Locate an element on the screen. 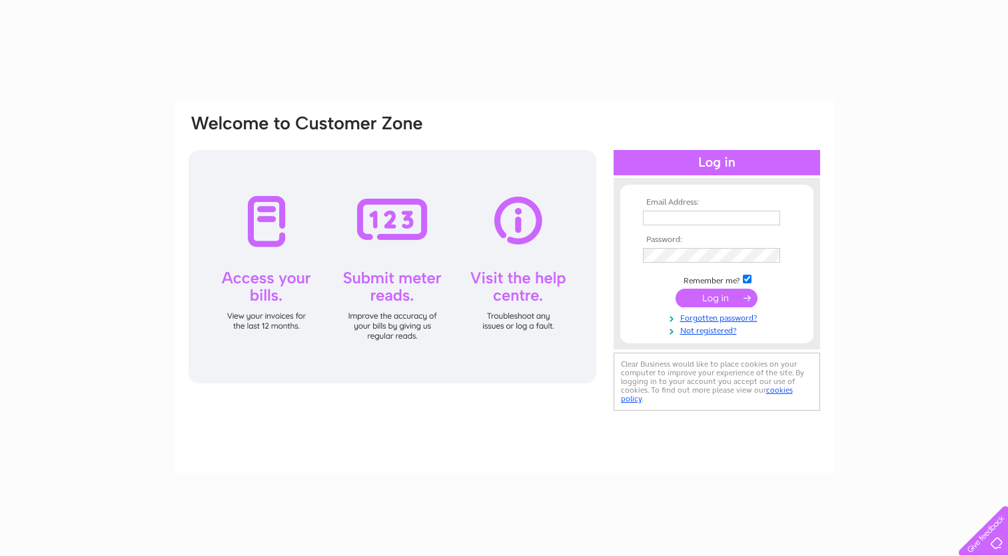  input: Submit is located at coordinates (716, 298).